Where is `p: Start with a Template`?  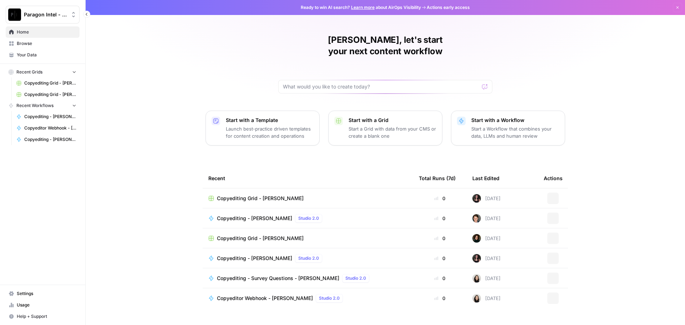 p: Start with a Template is located at coordinates (270, 120).